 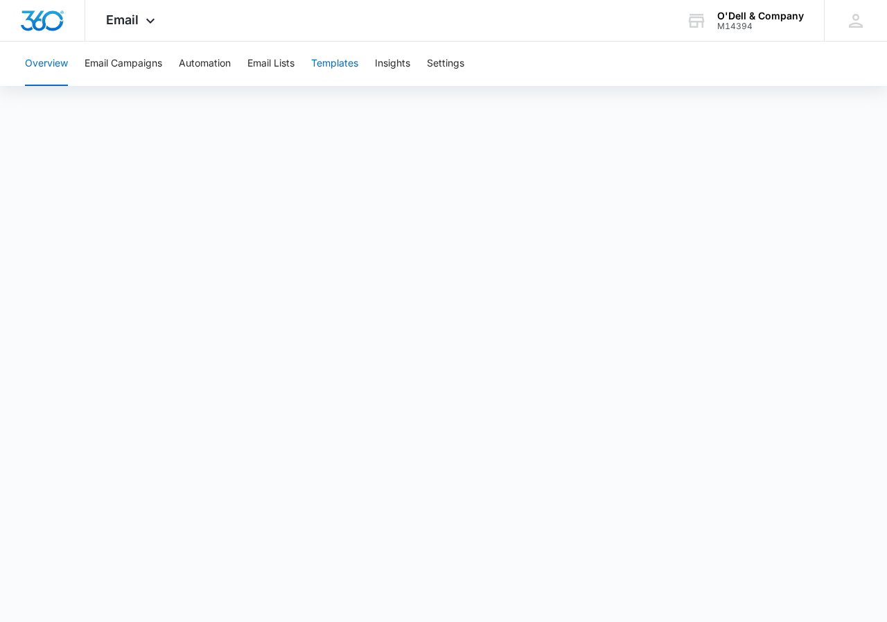 What do you see at coordinates (122, 19) in the screenshot?
I see `span: Email` at bounding box center [122, 19].